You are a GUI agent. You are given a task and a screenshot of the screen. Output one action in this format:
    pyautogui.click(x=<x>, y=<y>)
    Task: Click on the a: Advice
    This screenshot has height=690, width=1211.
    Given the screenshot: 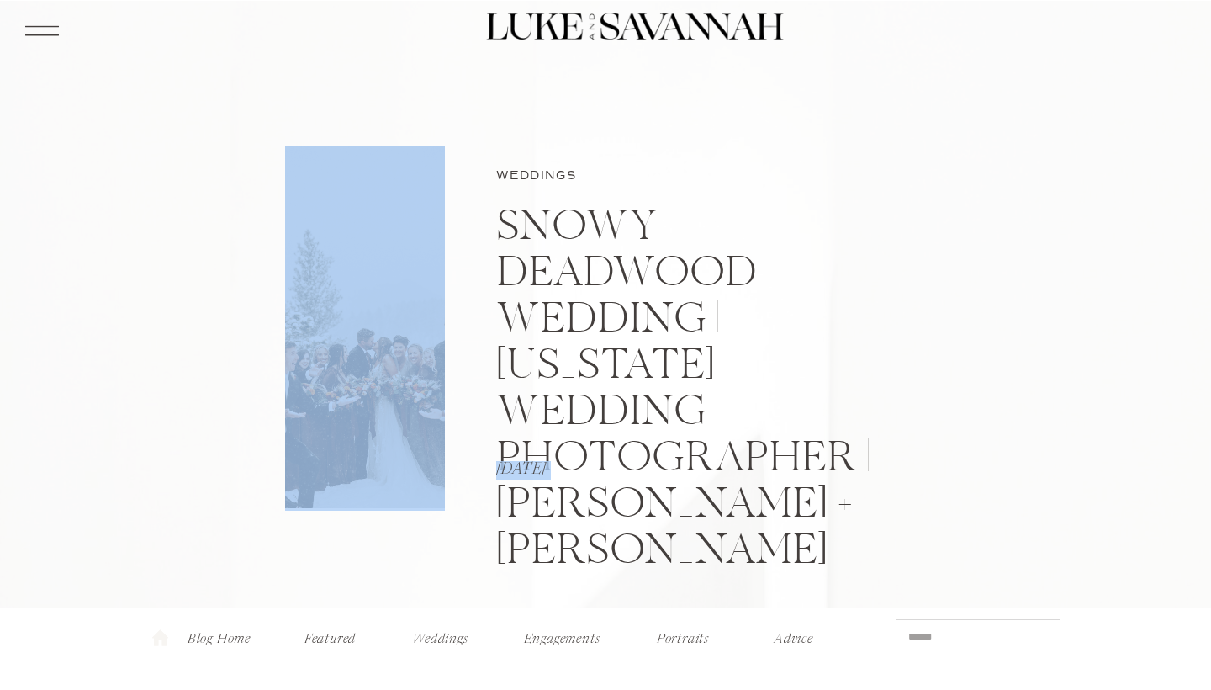 What is the action you would take?
    pyautogui.click(x=793, y=634)
    